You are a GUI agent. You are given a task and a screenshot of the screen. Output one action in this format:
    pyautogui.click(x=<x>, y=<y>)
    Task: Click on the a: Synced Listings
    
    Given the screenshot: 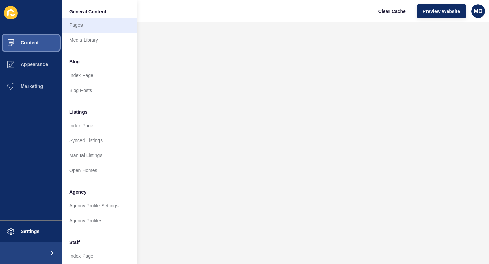 What is the action you would take?
    pyautogui.click(x=100, y=141)
    